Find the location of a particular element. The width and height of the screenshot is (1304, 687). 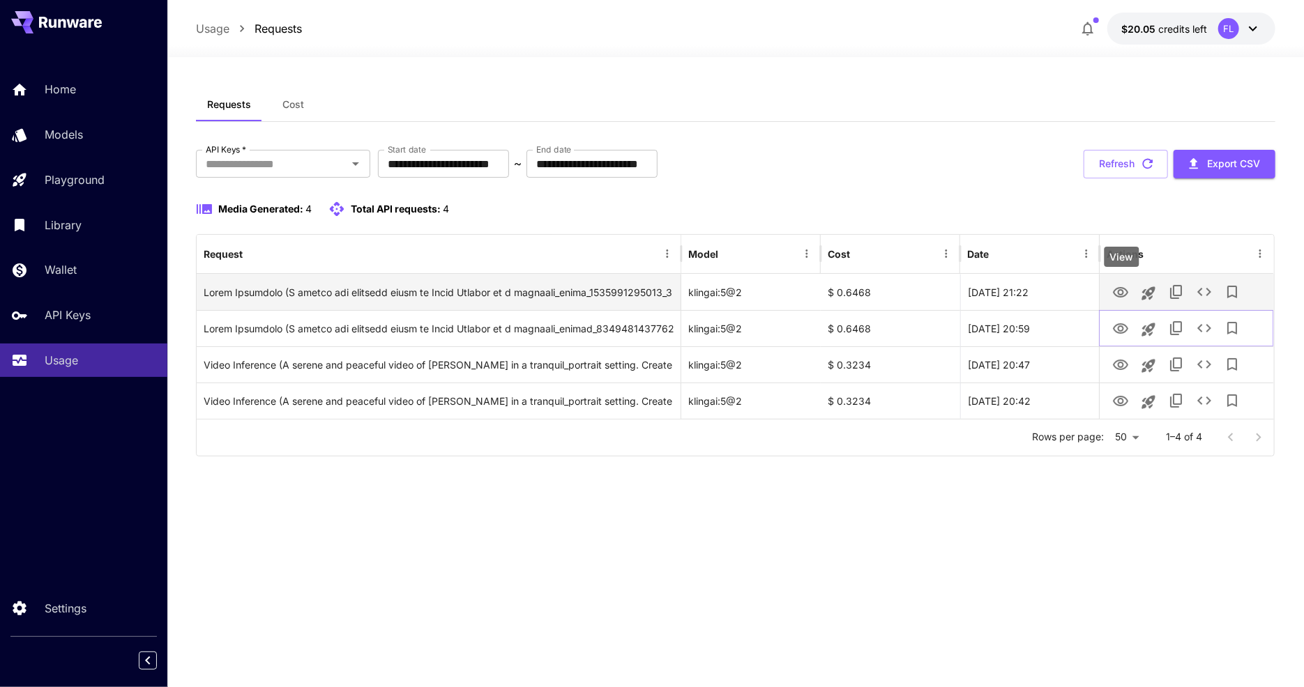

span: Cost is located at coordinates (293, 105).